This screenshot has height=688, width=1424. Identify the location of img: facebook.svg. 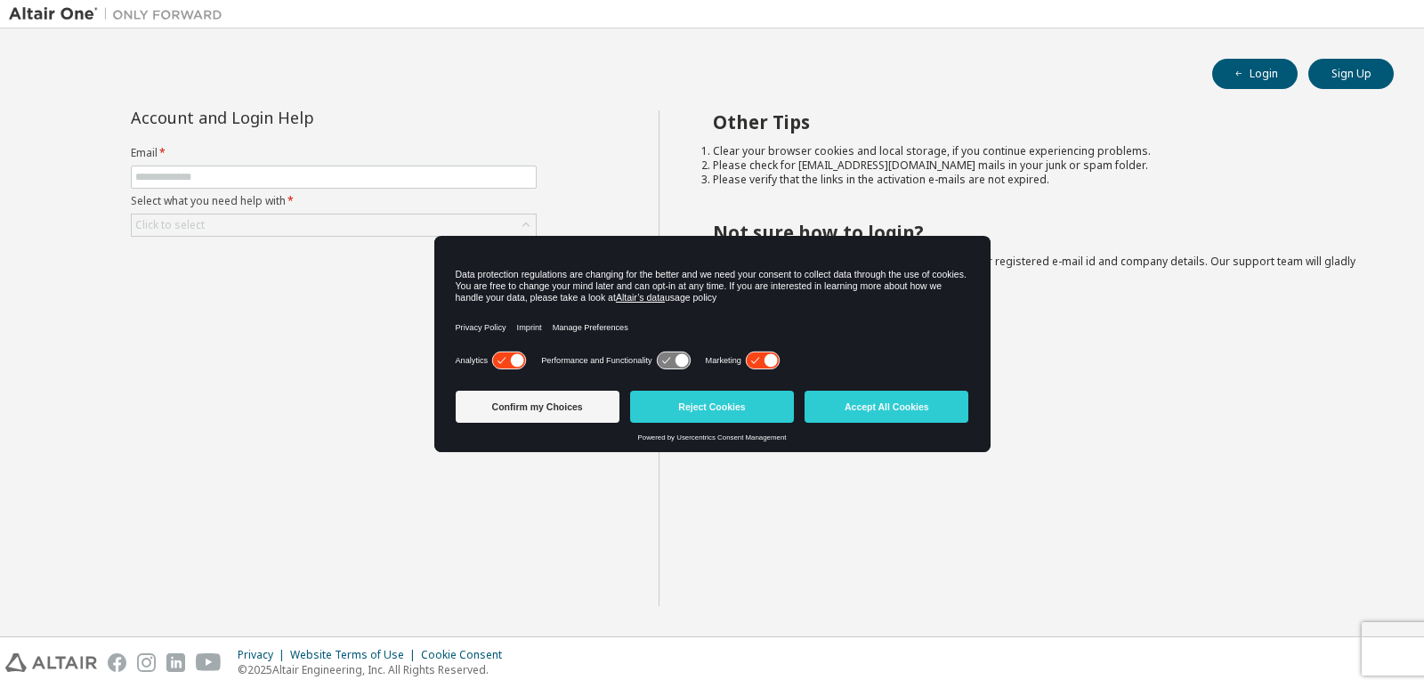
(117, 662).